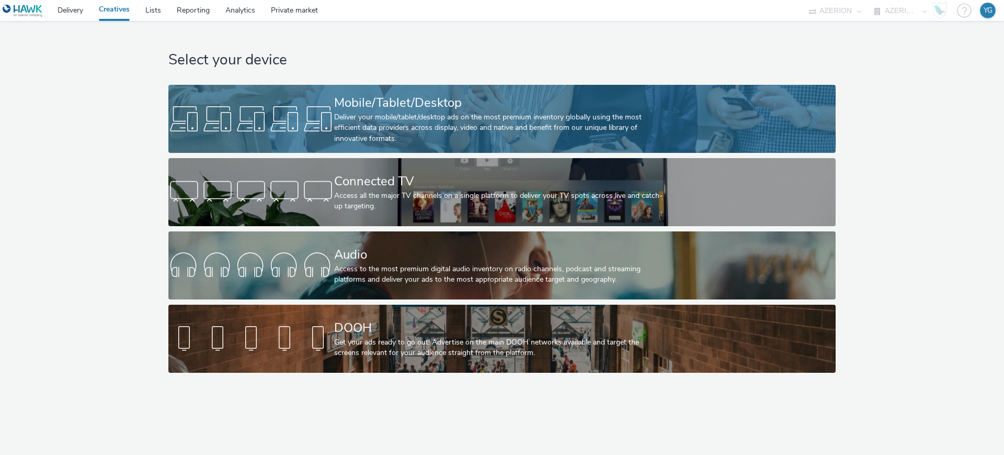 Image resolution: width=1004 pixels, height=455 pixels. I want to click on h1: Select your device, so click(502, 60).